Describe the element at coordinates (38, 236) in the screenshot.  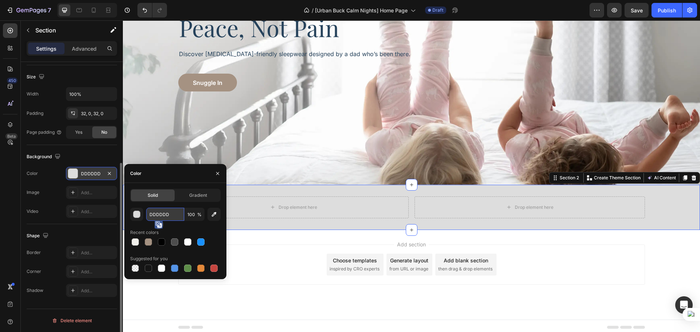
I see `div: Shape` at that location.